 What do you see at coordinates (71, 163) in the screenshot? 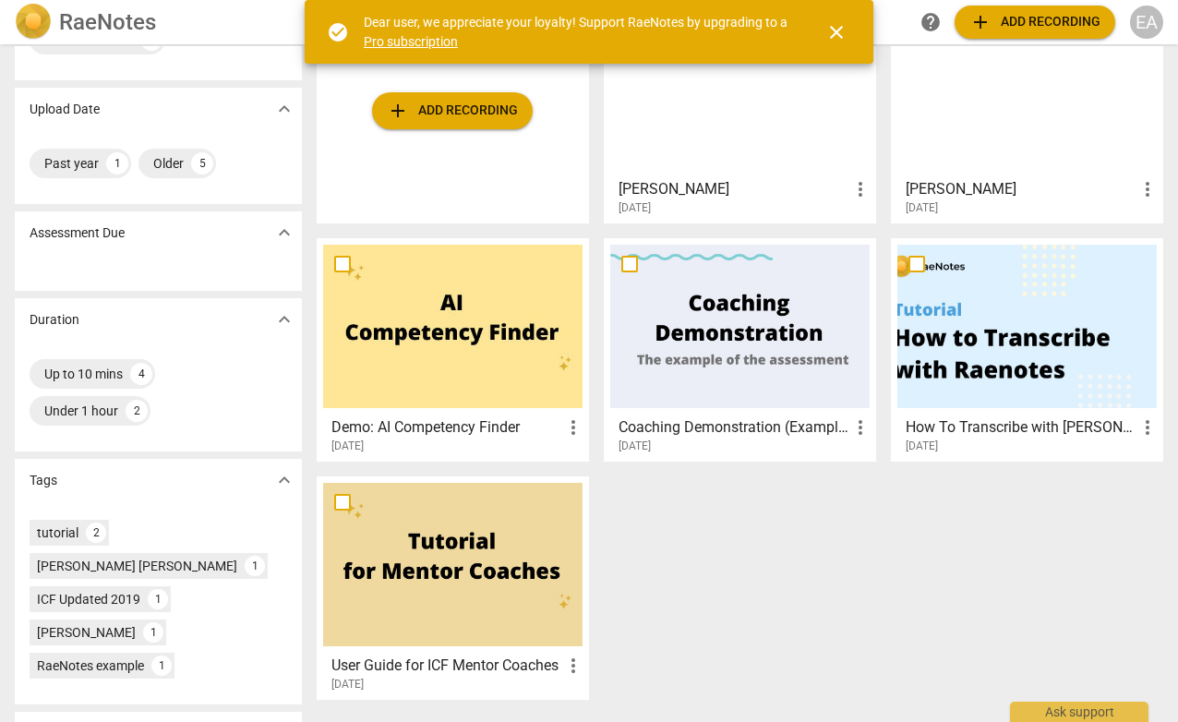
I see `div: Past year` at bounding box center [71, 163].